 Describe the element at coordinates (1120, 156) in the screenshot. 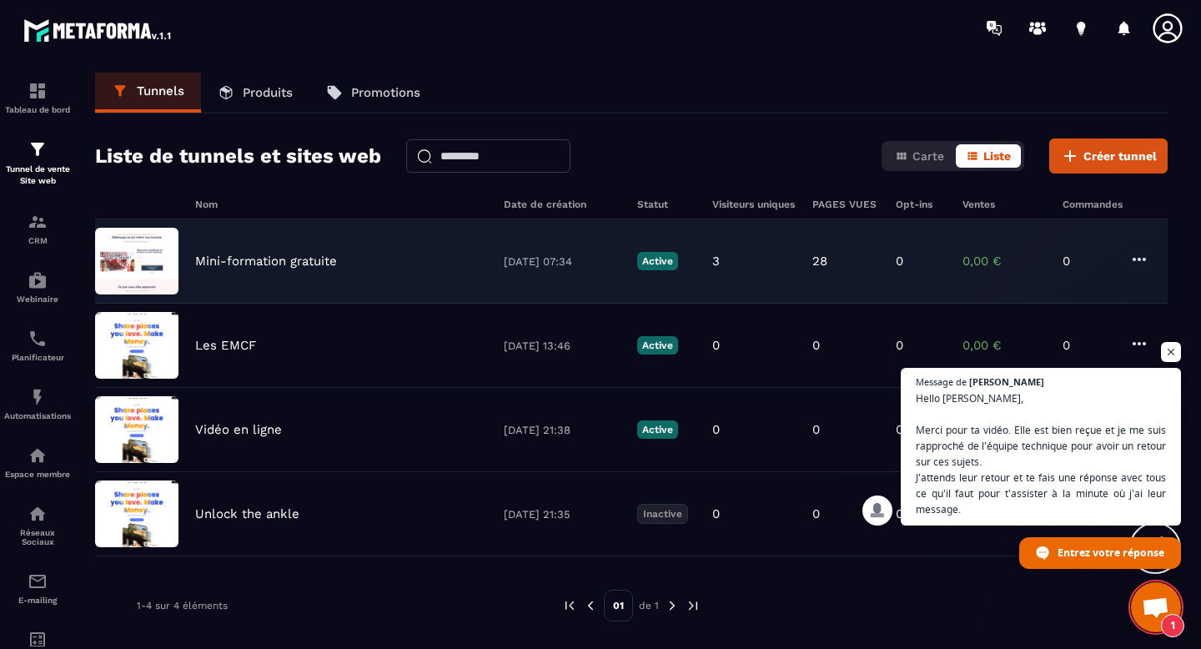

I see `span: Créer tunnel` at that location.